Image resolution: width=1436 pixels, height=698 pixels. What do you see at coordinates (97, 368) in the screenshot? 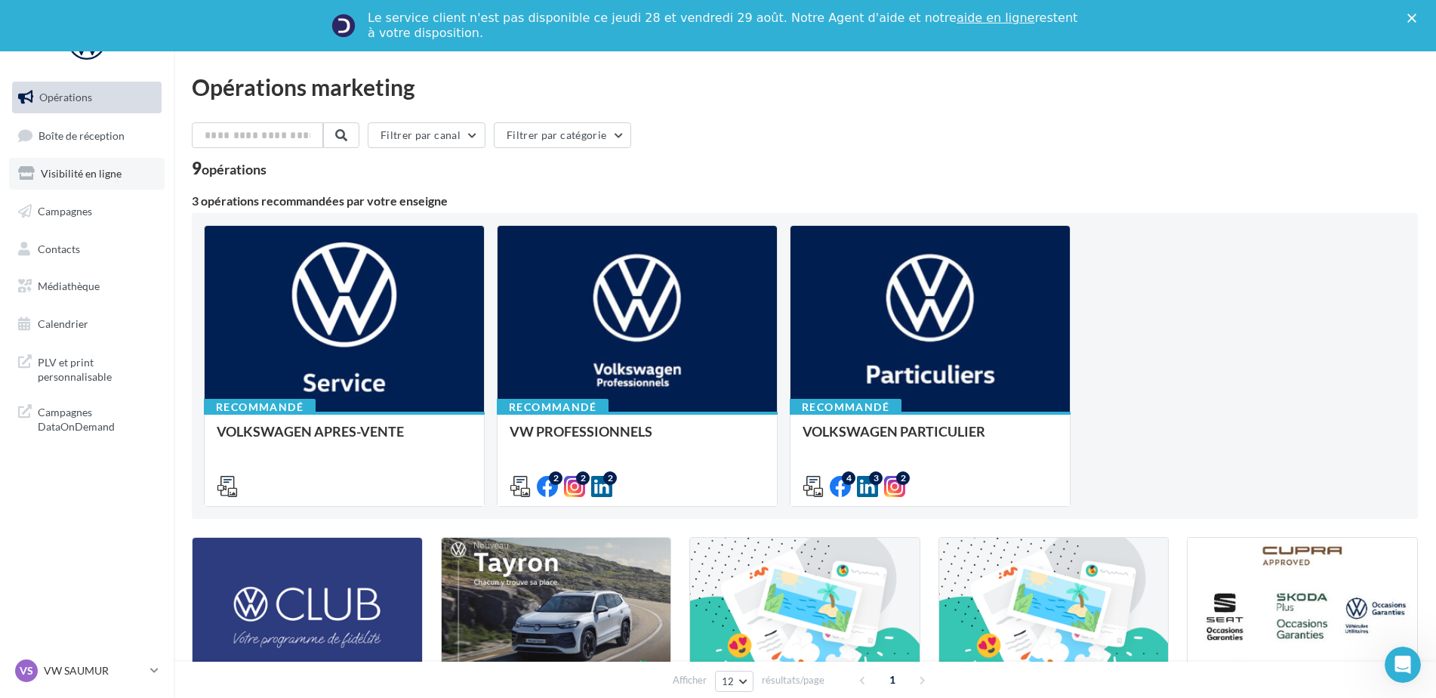
I see `span: PLV et print personnalisable` at bounding box center [97, 368].